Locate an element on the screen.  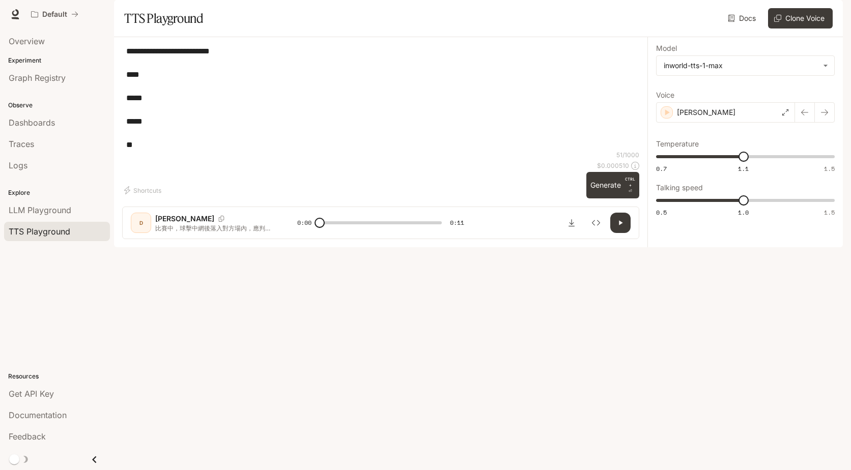
button: All workspaces is located at coordinates (54, 14).